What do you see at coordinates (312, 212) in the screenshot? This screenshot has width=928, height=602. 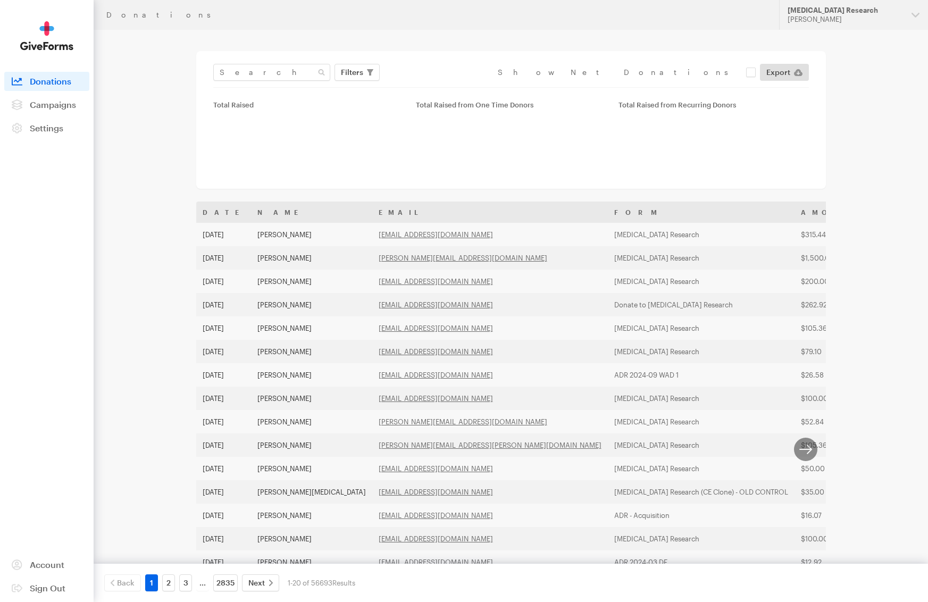 I see `th: Name` at bounding box center [312, 212].